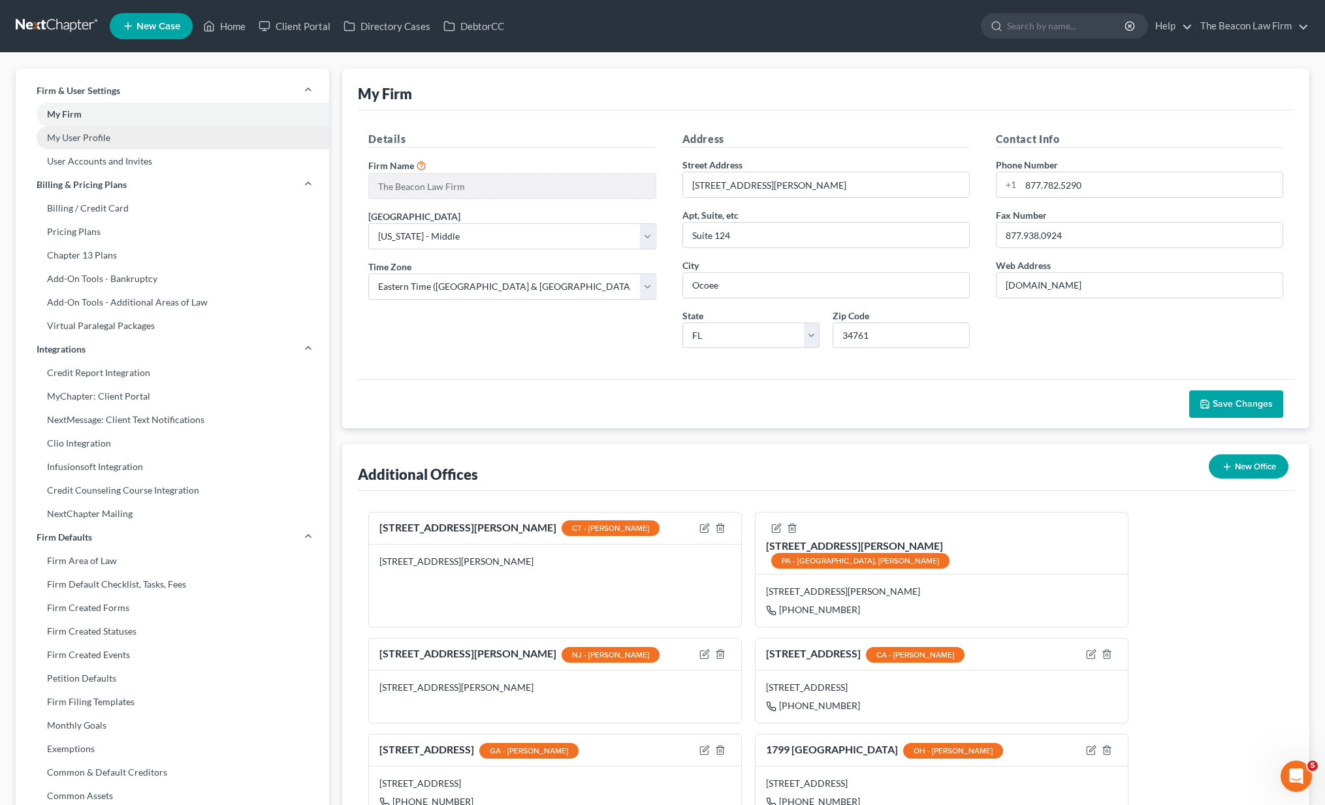 The height and width of the screenshot is (805, 1325). Describe the element at coordinates (172, 514) in the screenshot. I see `a: NextChapter Mailing` at that location.